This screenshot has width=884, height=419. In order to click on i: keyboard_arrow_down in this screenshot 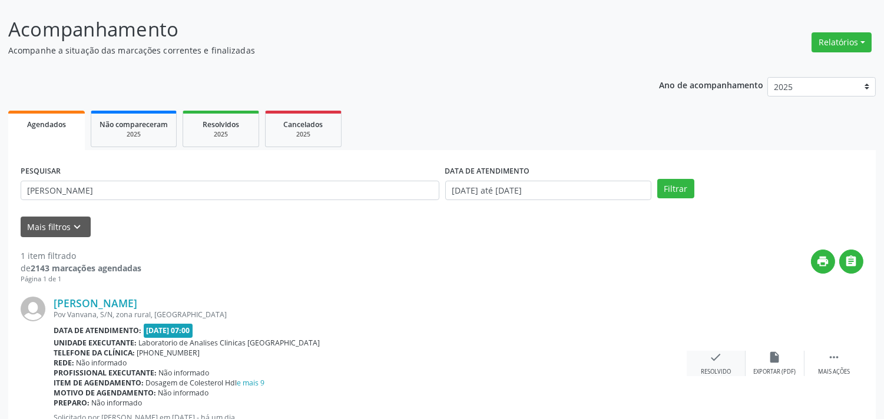, I will do `click(78, 227)`.